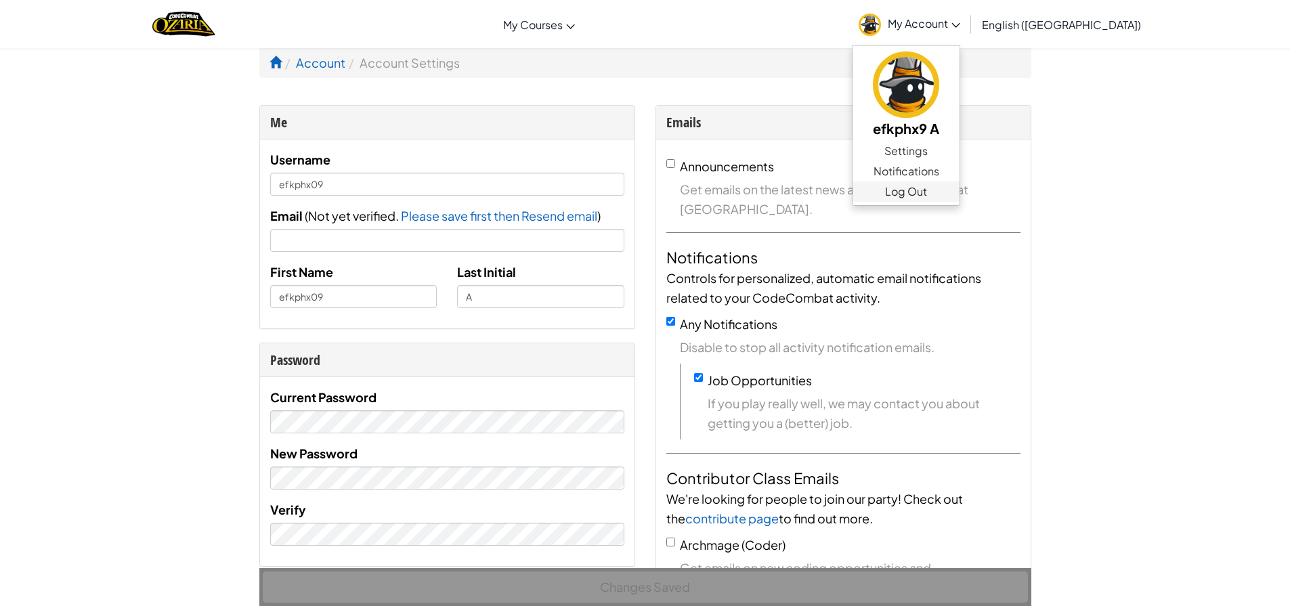 The height and width of the screenshot is (606, 1290). I want to click on span: Get emails on new coding opportunities and announcements., so click(850, 578).